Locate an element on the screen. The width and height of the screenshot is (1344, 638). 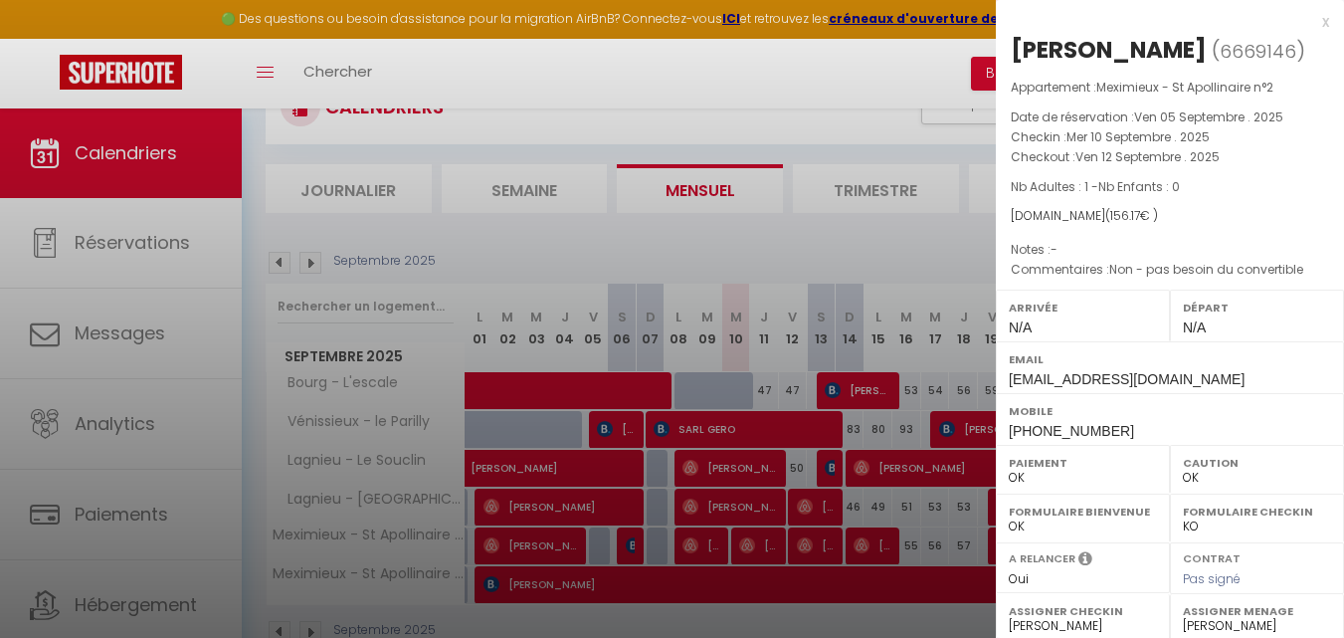
label: Email is located at coordinates (1170, 359).